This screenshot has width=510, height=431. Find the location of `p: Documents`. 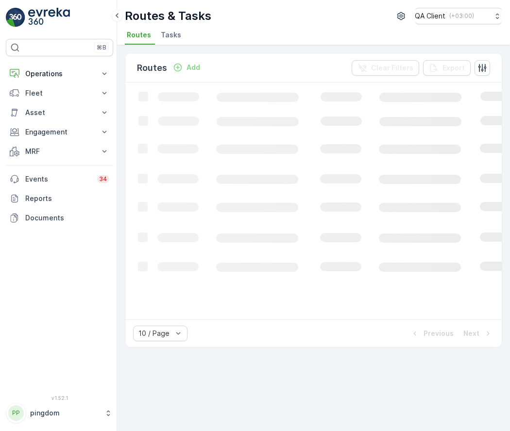

p: Documents is located at coordinates (67, 218).